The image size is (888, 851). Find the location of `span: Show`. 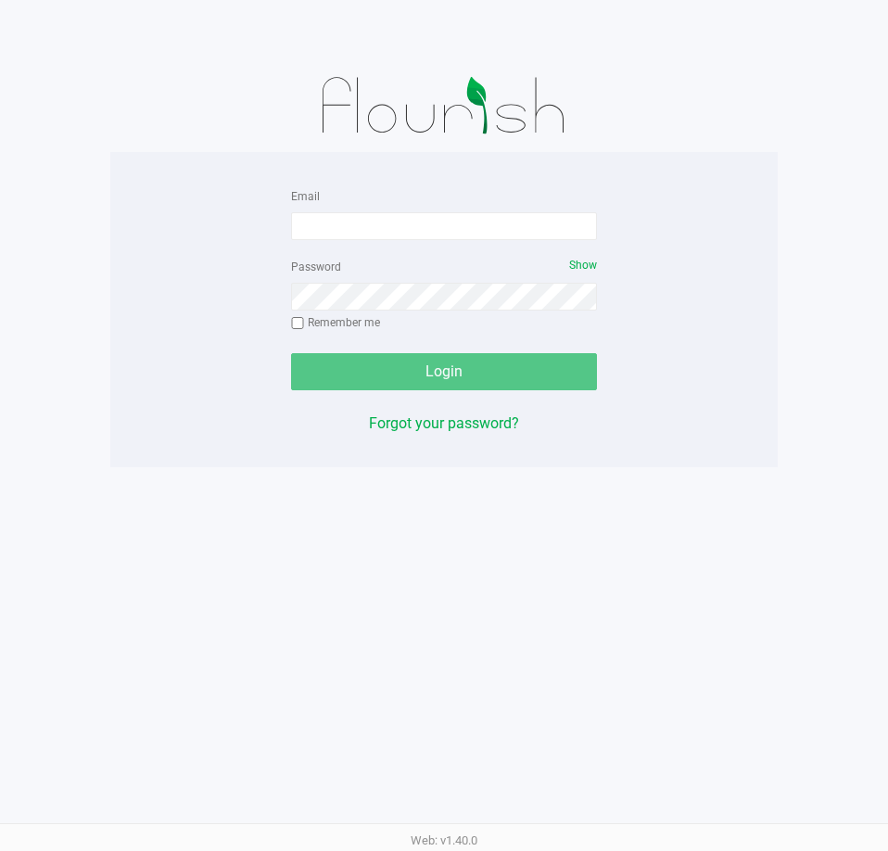

span: Show is located at coordinates (583, 265).